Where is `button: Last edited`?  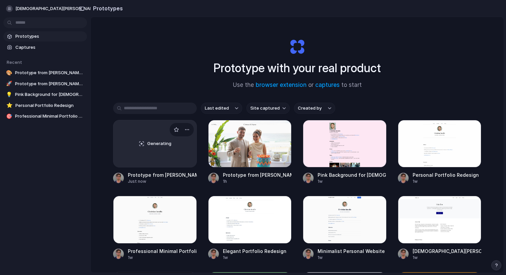
button: Last edited is located at coordinates (222, 108).